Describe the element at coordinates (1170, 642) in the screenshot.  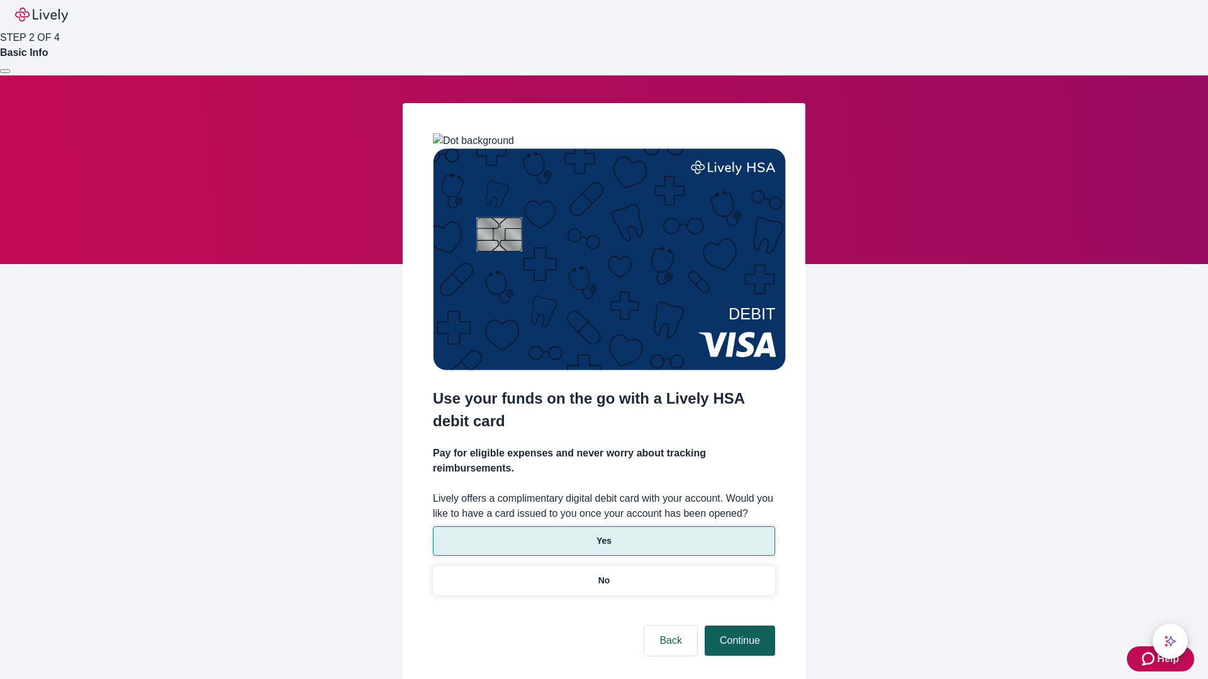
I see `svg: Lively AI Assistant` at that location.